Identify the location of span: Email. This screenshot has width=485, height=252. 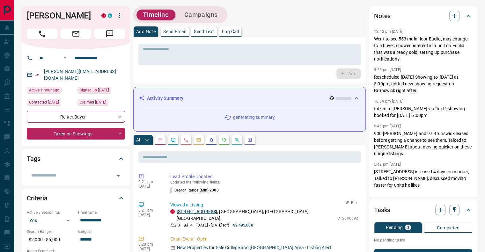
(76, 34).